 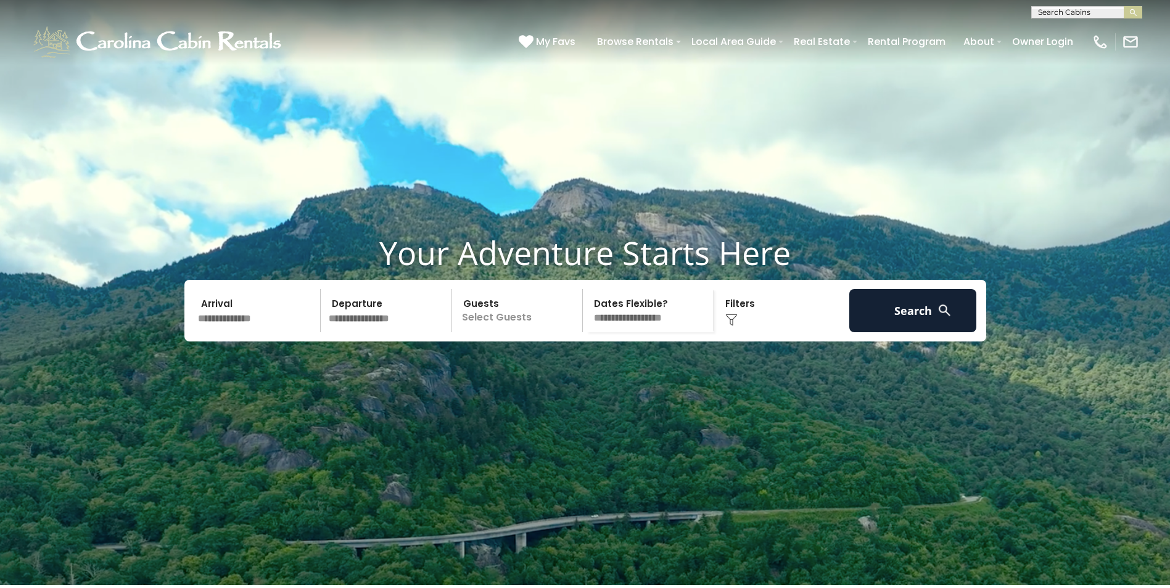 What do you see at coordinates (635, 41) in the screenshot?
I see `a: Browse Rentals` at bounding box center [635, 41].